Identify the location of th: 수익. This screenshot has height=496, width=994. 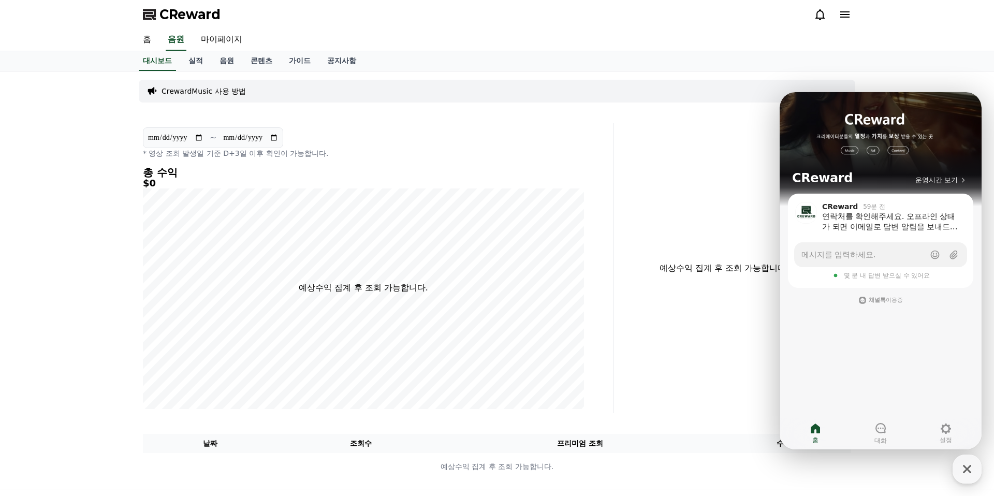
(784, 443).